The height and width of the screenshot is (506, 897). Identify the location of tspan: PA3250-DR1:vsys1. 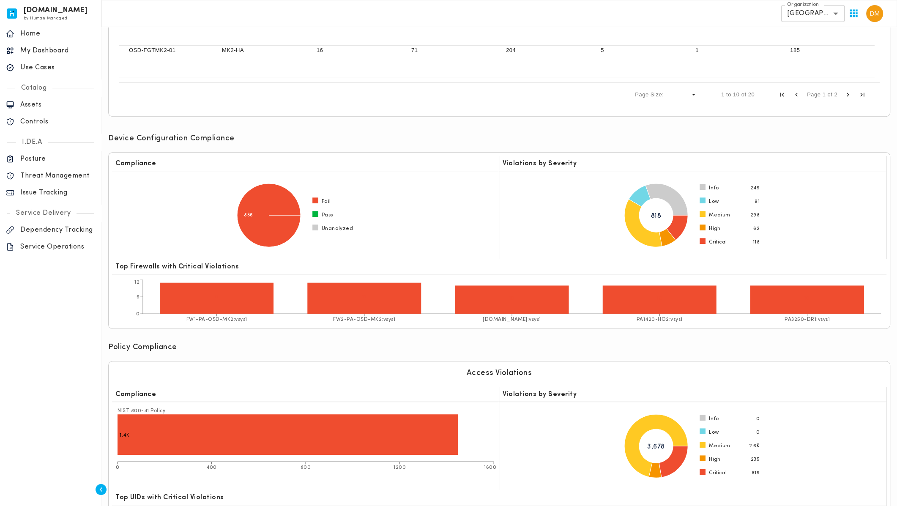
(807, 320).